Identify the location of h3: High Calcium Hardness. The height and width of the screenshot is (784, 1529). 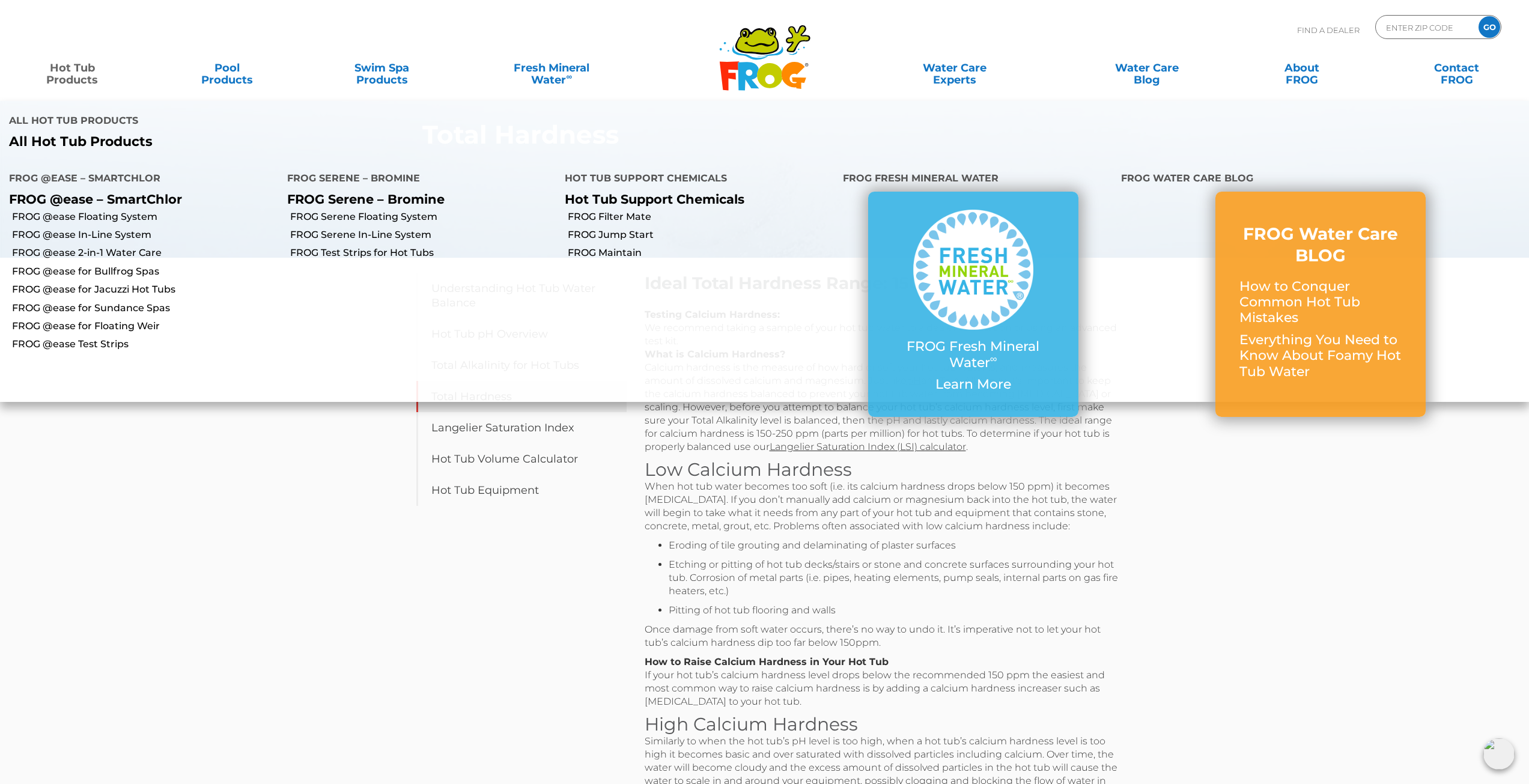
(885, 724).